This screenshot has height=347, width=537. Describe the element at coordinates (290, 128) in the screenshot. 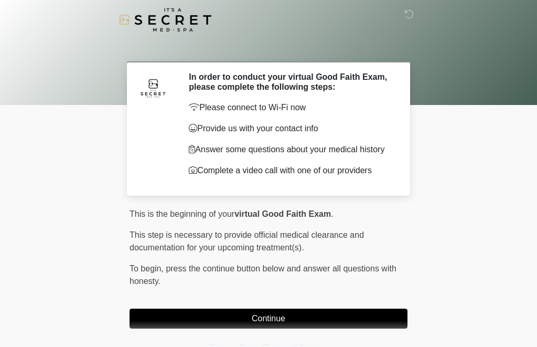

I see `p: Provide us with your contact info` at that location.